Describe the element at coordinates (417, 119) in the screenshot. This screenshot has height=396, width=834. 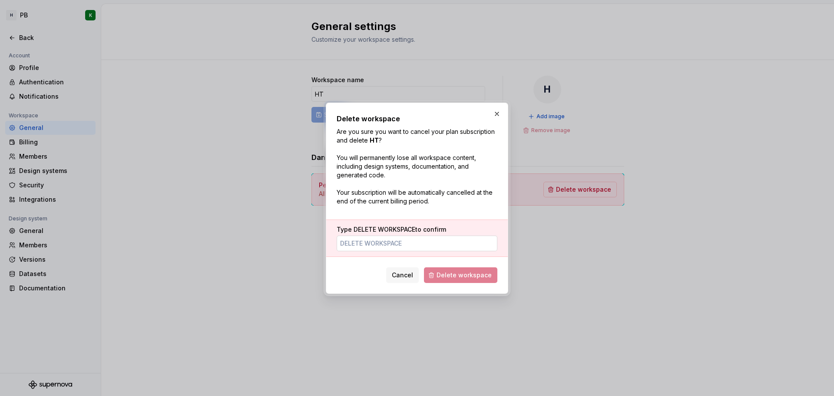
I see `h2: Delete workspace` at that location.